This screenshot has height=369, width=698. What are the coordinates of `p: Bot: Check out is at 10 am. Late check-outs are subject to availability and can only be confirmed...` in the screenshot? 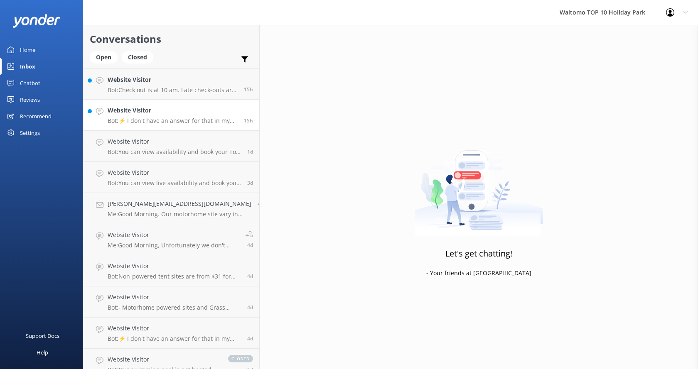 It's located at (172, 90).